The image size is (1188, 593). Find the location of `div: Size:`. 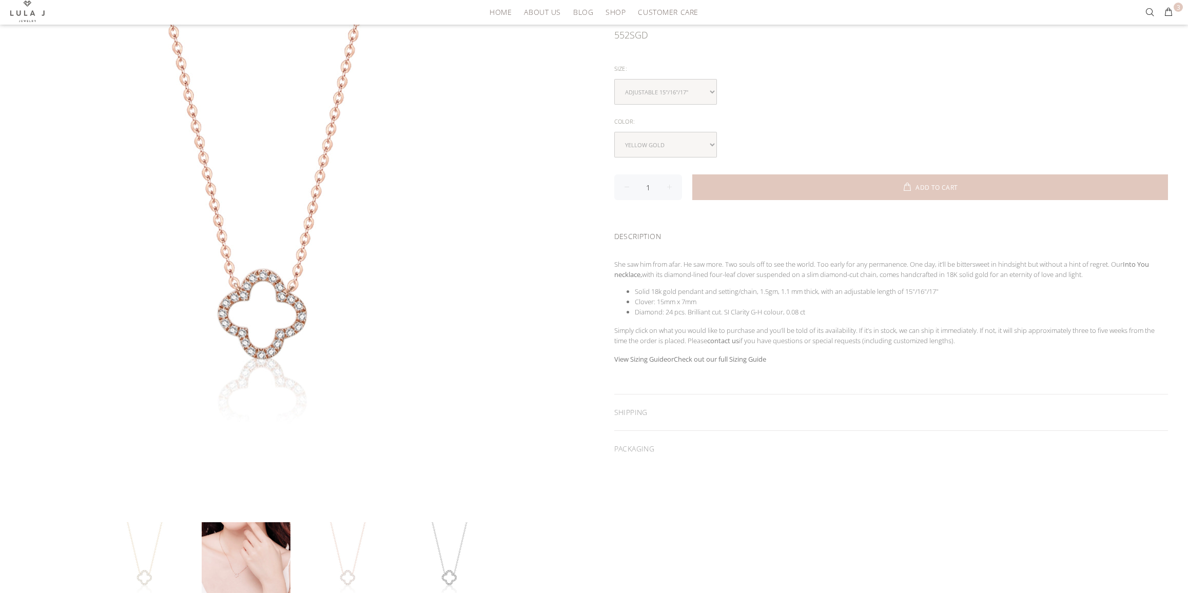

div: Size: is located at coordinates (892, 69).